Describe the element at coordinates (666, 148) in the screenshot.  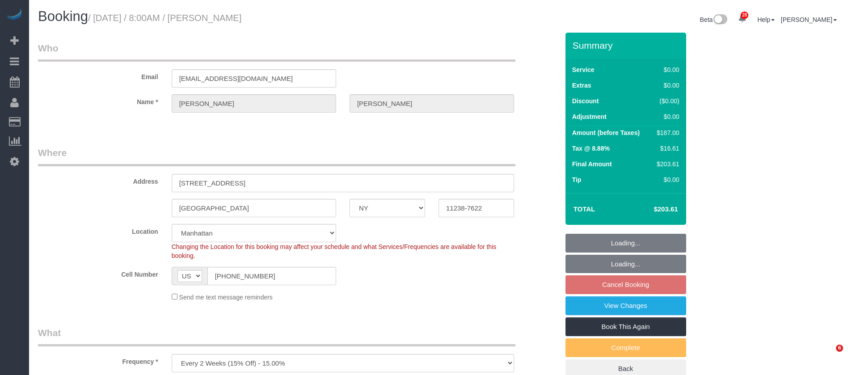
I see `div: $16.61` at that location.